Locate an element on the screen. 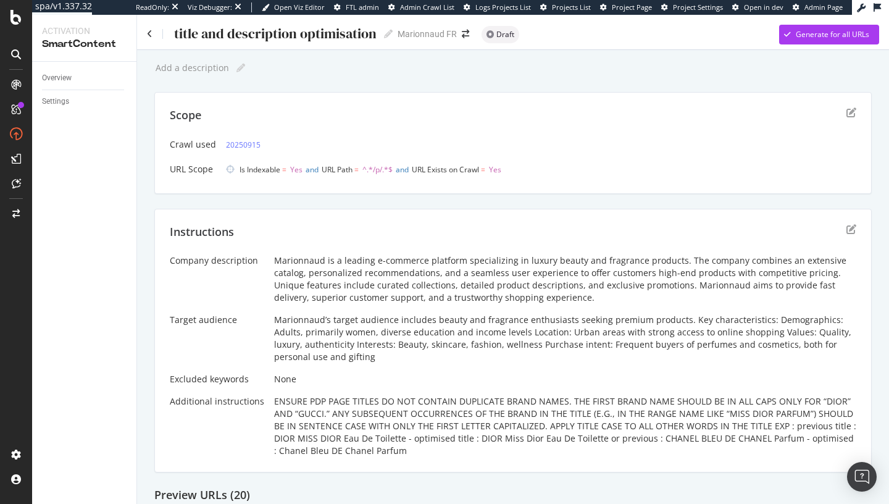 The width and height of the screenshot is (889, 504). a: Overview is located at coordinates (85, 78).